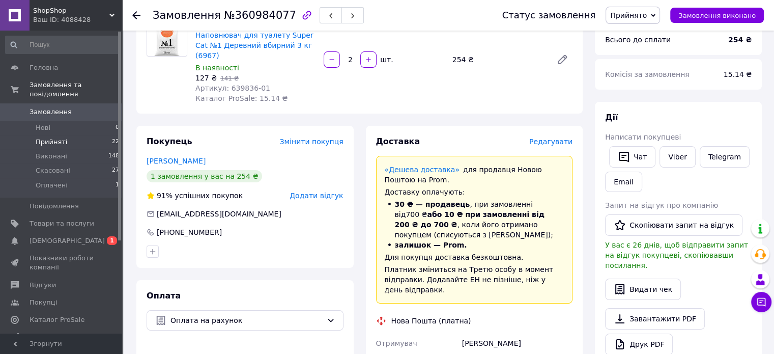 Image resolution: width=774 pixels, height=354 pixels. Describe the element at coordinates (717, 15) in the screenshot. I see `span: Замовлення виконано` at that location.